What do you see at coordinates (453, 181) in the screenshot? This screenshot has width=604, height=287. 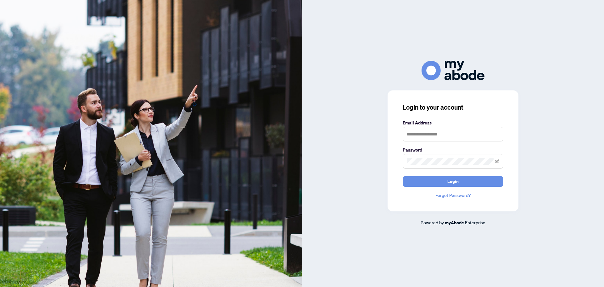 I see `span: Login` at bounding box center [453, 181].